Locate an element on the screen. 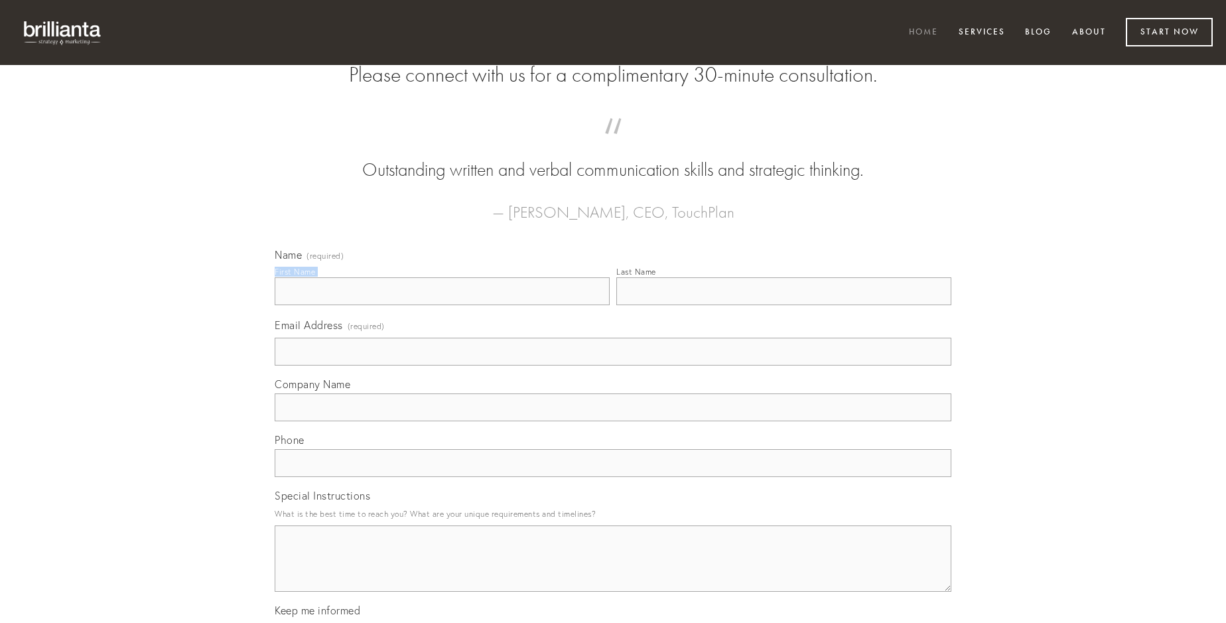 Image resolution: width=1226 pixels, height=623 pixels. div: Last Name is located at coordinates (636, 271).